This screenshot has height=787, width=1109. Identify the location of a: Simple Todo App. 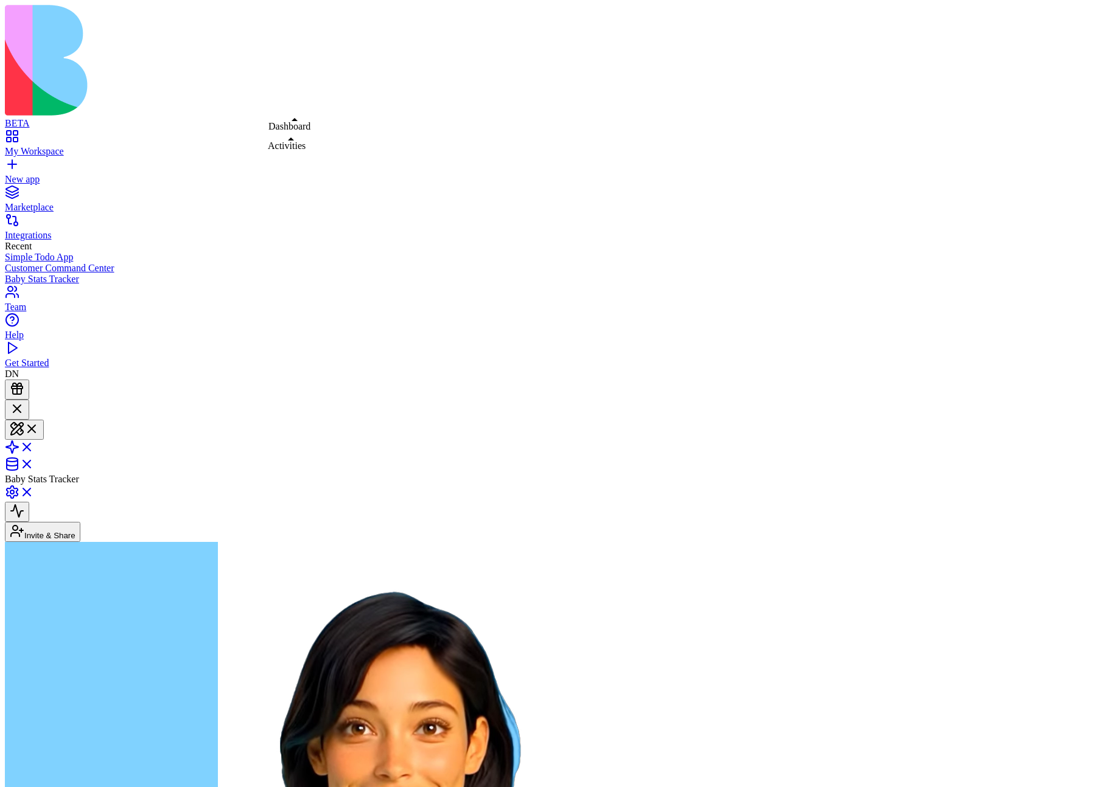
(554, 257).